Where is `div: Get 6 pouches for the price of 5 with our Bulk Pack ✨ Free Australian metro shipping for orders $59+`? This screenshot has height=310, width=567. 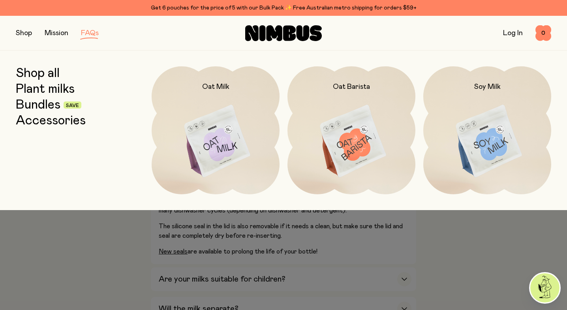
div: Get 6 pouches for the price of 5 with our Bulk Pack ✨ Free Australian metro shipping for orders $59+ is located at coordinates (283, 8).